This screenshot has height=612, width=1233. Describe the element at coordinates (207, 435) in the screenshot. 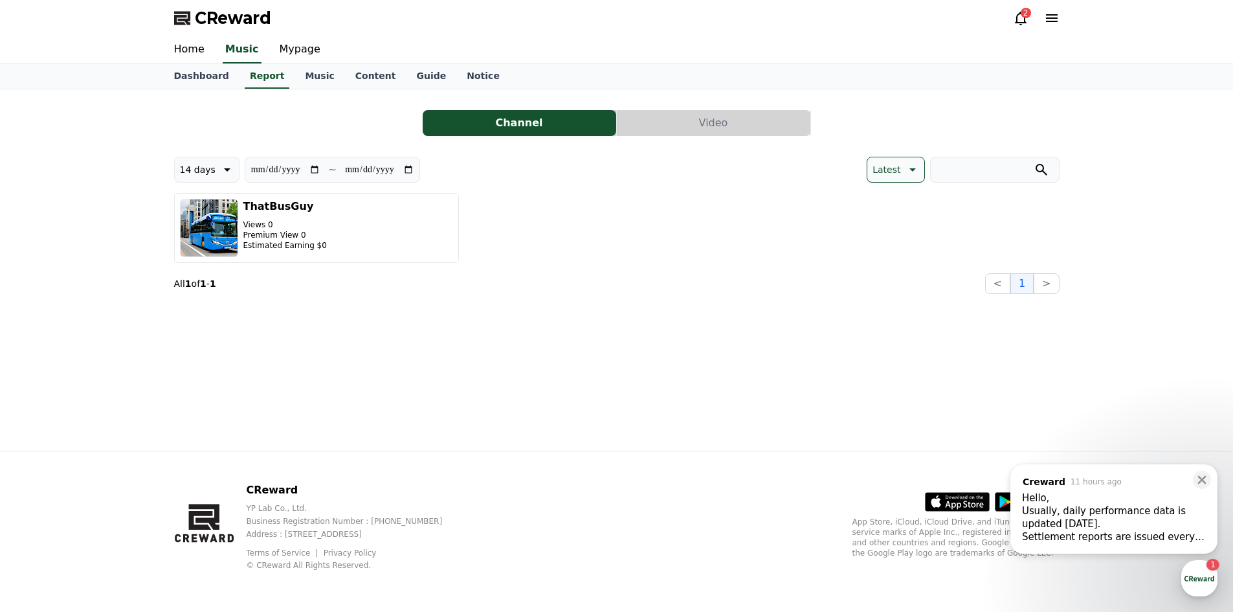

I see `span: Settings` at that location.